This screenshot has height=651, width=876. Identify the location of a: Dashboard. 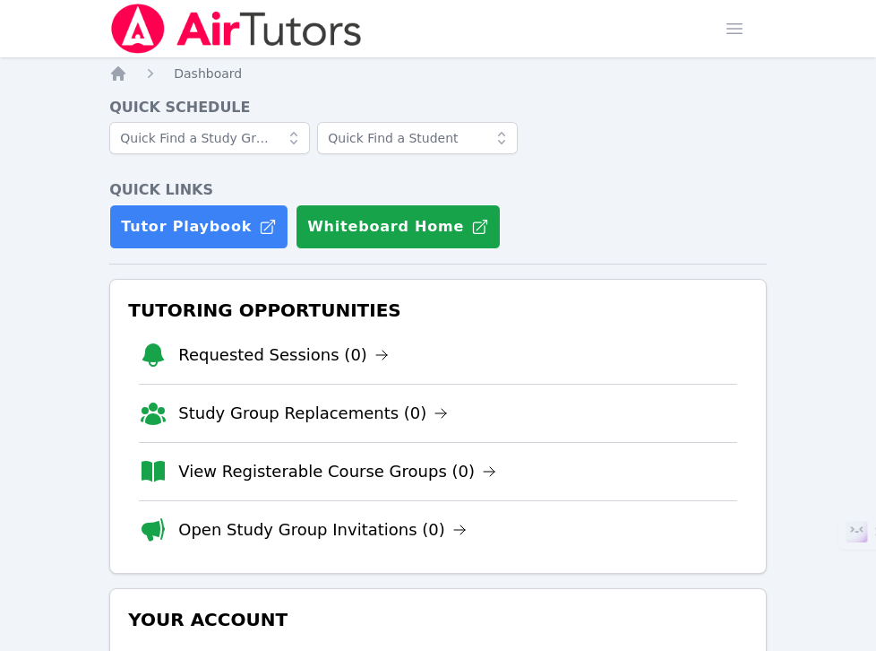
(208, 73).